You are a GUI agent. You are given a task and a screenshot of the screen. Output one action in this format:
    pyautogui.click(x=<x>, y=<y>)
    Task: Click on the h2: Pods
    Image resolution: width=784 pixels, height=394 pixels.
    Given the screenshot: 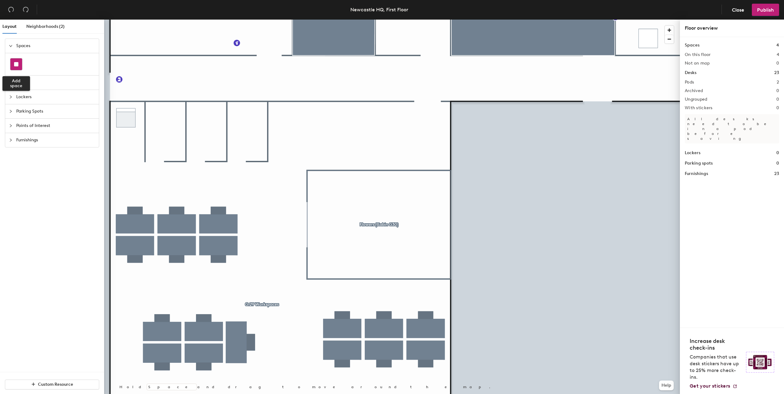 What is the action you would take?
    pyautogui.click(x=689, y=82)
    